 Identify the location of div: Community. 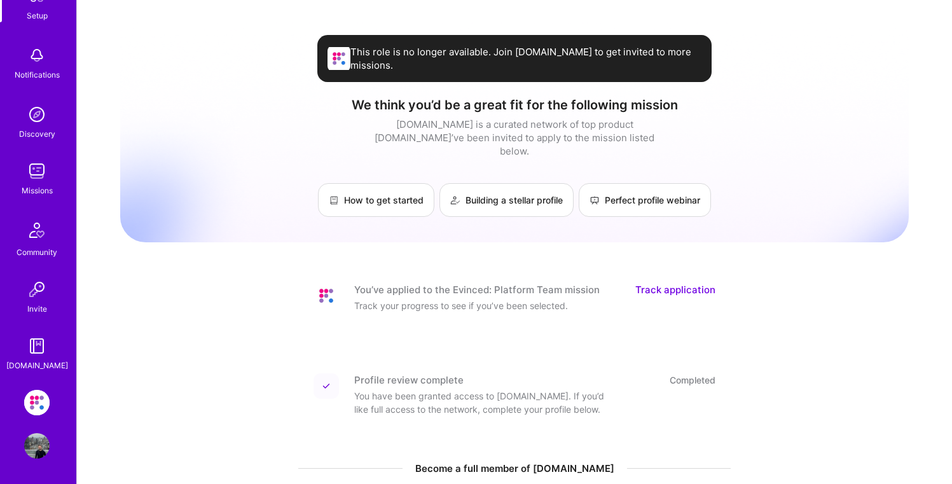
(37, 252).